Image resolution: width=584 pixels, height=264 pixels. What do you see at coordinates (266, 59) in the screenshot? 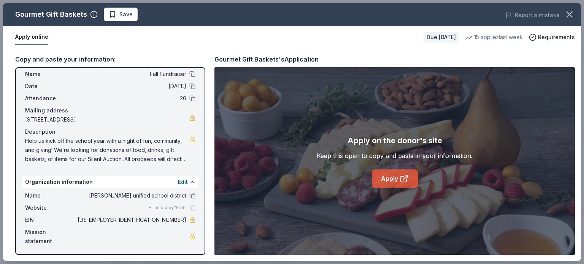
I see `div: Gourmet Gift Baskets's Application` at bounding box center [266, 59].